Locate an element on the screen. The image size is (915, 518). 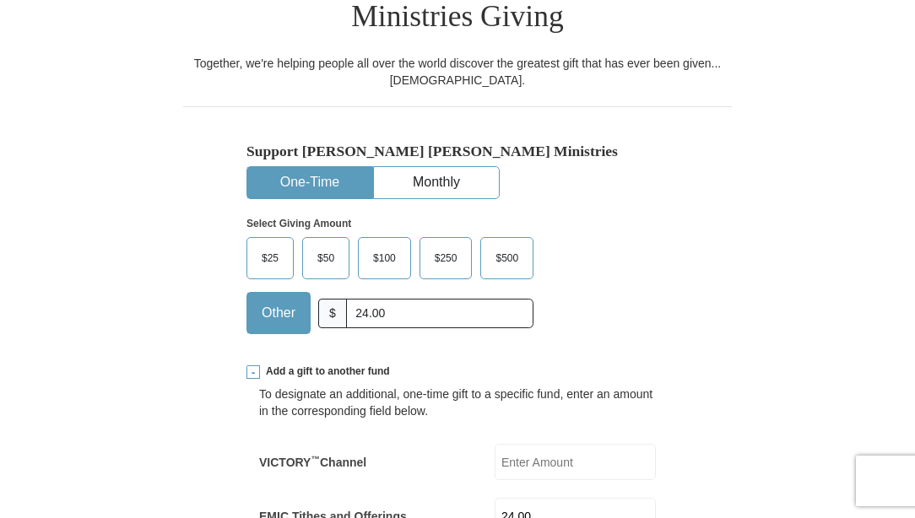
span: Add a gift to another fund is located at coordinates (325, 371).